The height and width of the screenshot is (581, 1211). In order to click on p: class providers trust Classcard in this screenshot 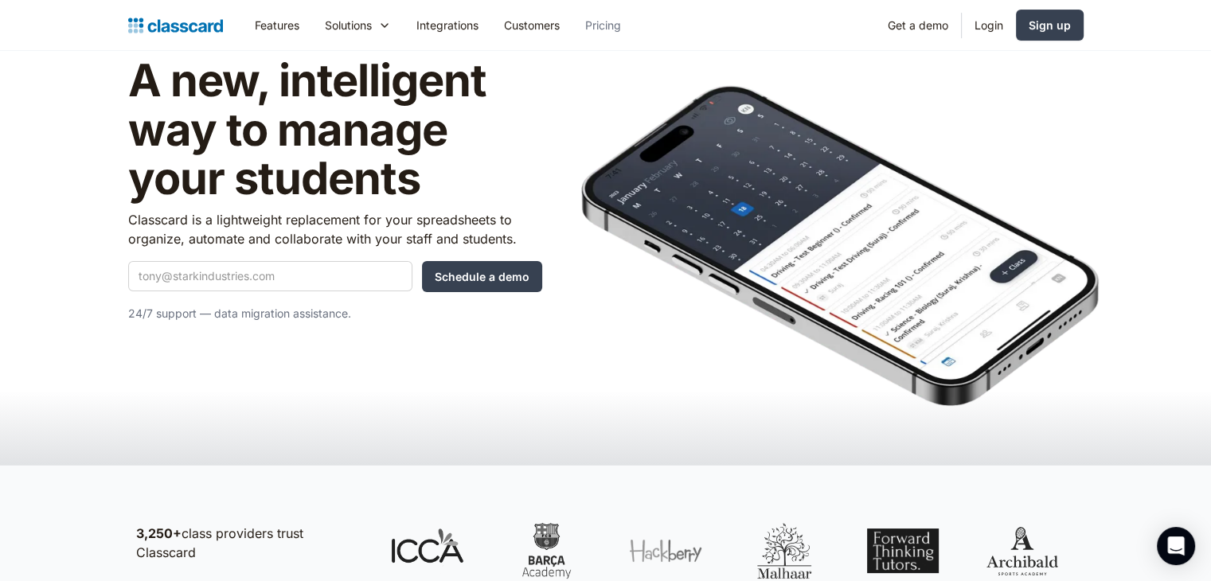, I will do `click(248, 543)`.